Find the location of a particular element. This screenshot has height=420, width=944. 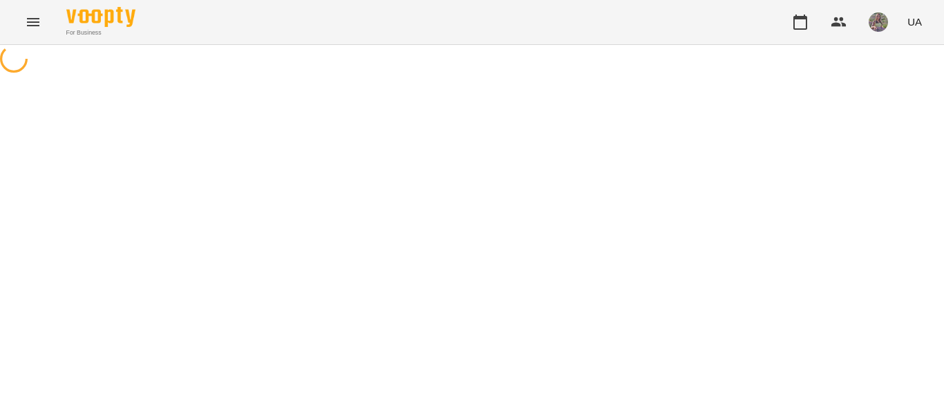

span: UA is located at coordinates (914, 21).